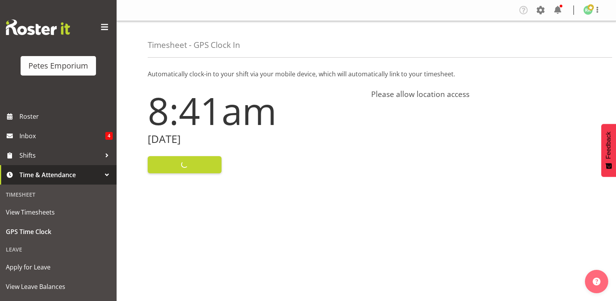 Image resolution: width=616 pixels, height=301 pixels. What do you see at coordinates (58, 231) in the screenshot?
I see `span: GPS Time Clock` at bounding box center [58, 231].